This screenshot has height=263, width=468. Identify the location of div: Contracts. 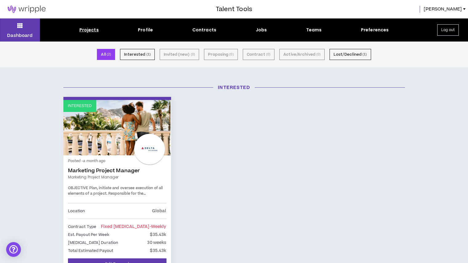
(204, 30).